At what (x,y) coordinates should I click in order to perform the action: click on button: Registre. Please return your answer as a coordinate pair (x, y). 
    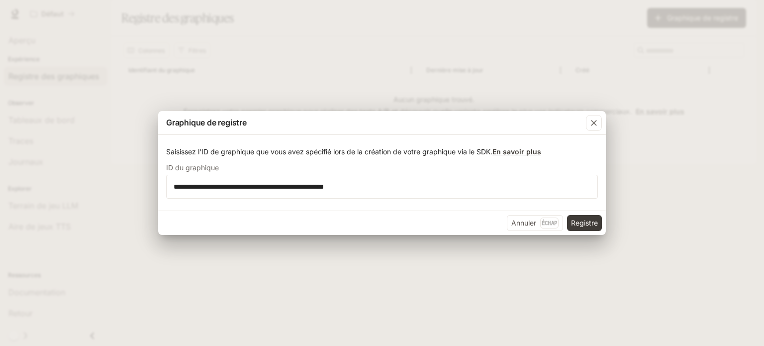
    Looking at the image, I should click on (585, 223).